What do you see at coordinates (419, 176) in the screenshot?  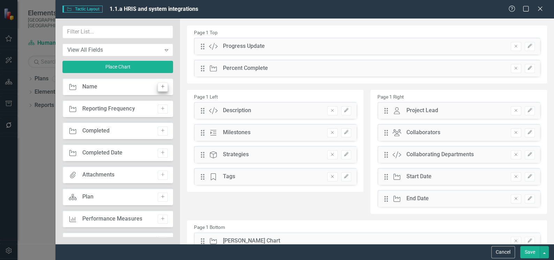 I see `div: Start Date` at bounding box center [419, 176].